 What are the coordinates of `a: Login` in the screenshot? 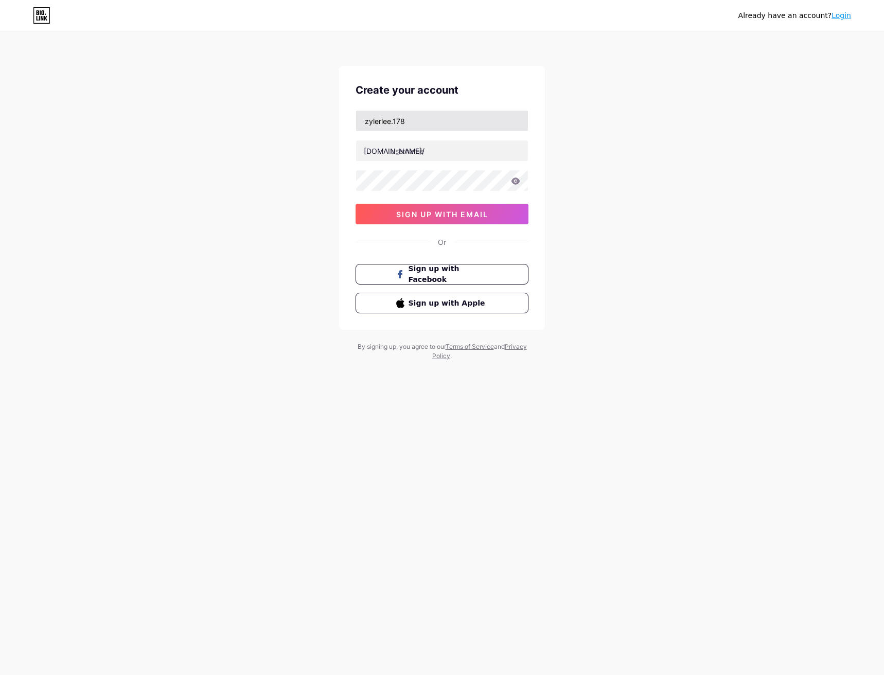 It's located at (841, 15).